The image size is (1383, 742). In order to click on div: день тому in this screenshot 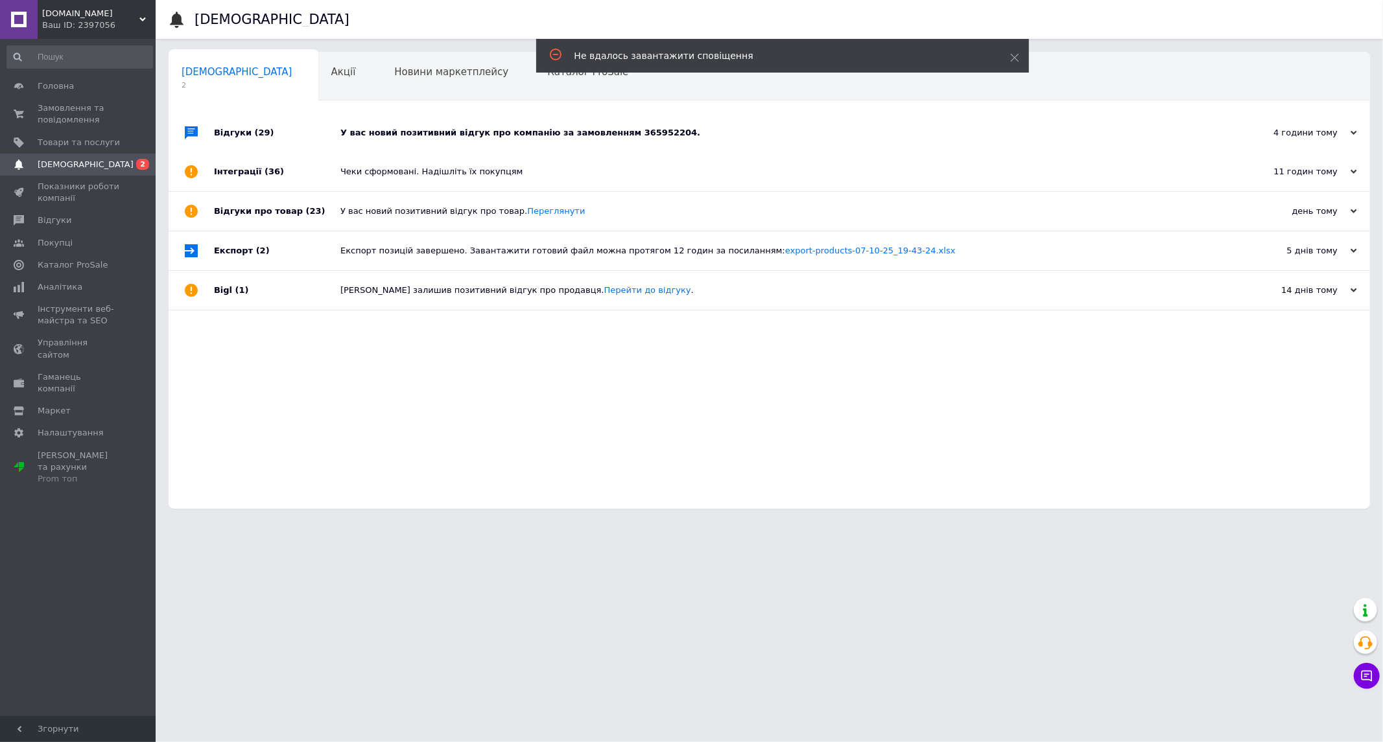, I will do `click(1292, 211)`.